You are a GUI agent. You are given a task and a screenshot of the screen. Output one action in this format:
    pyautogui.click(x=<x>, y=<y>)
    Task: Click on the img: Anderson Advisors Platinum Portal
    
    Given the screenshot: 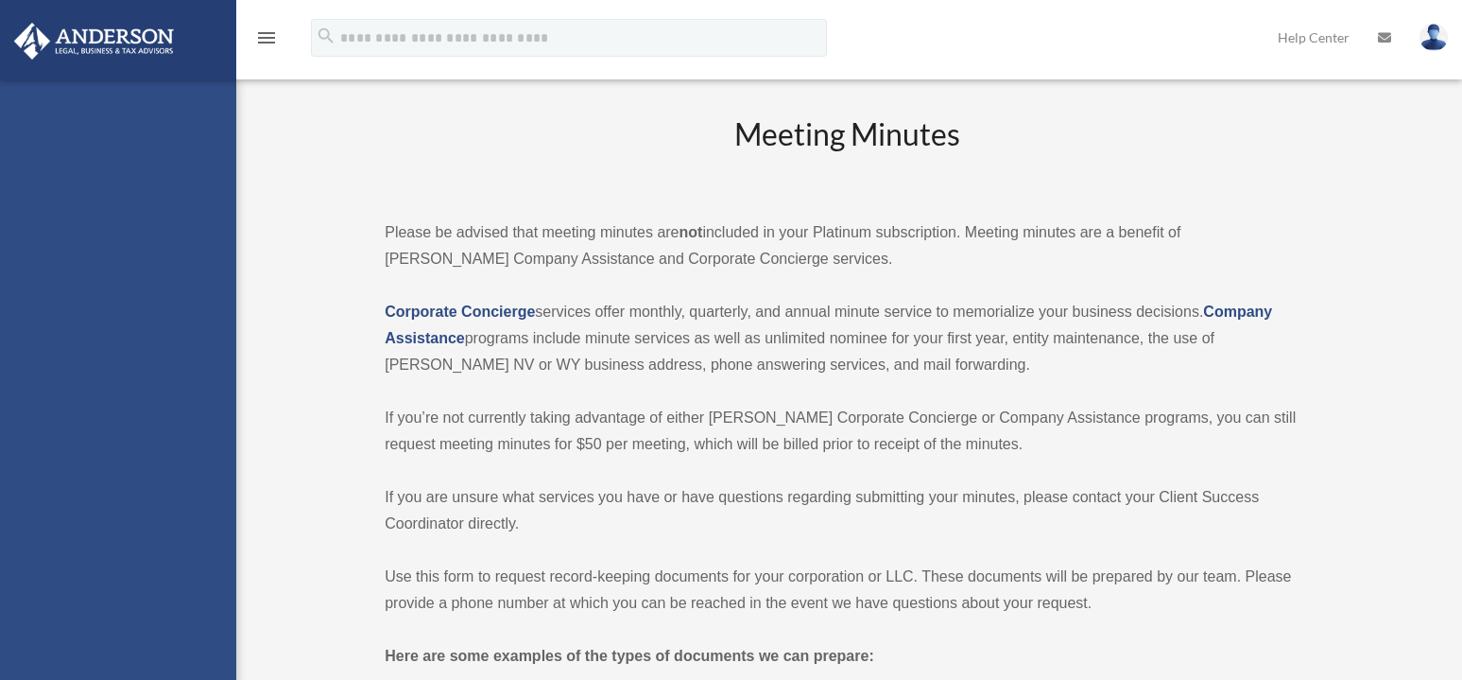 What is the action you would take?
    pyautogui.click(x=94, y=41)
    